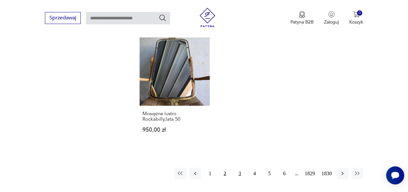 This screenshot has height=192, width=408. Describe the element at coordinates (175, 130) in the screenshot. I see `p: 950,00 zł` at that location.